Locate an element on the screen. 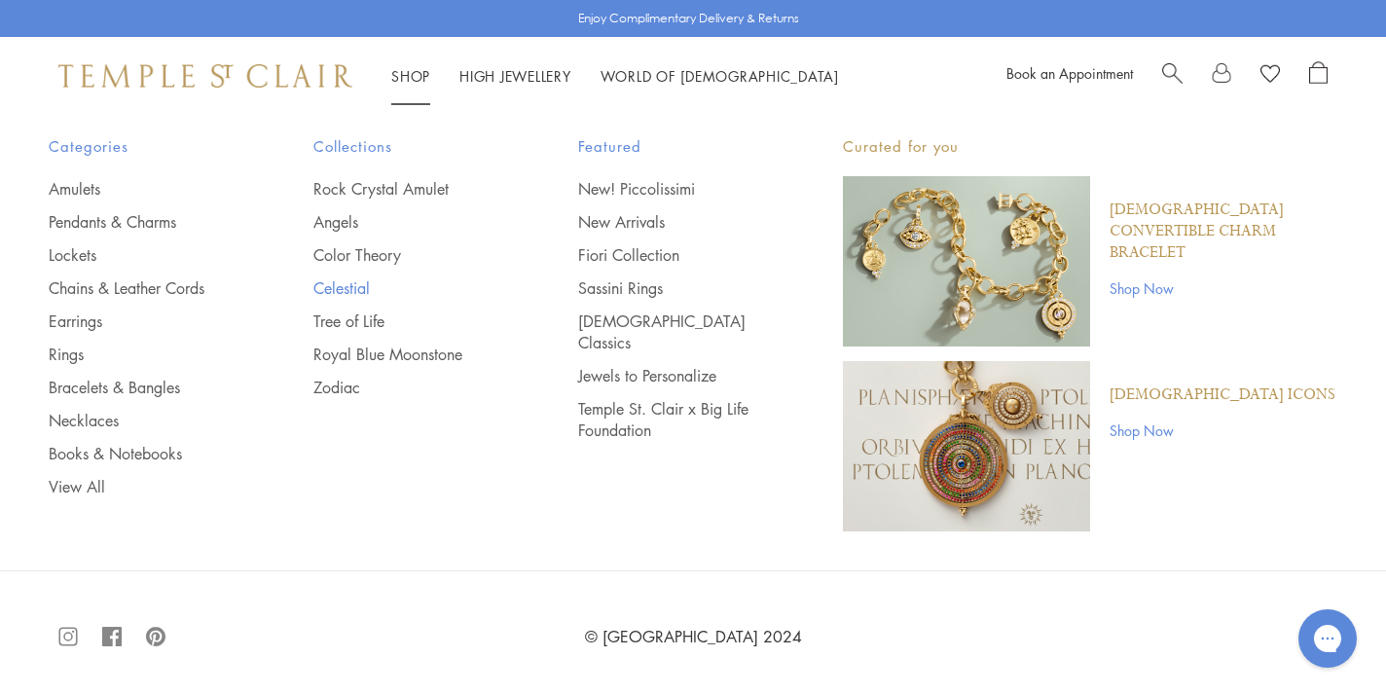 The image size is (1386, 694). a: Royal Blue Moonstone is located at coordinates (407, 354).